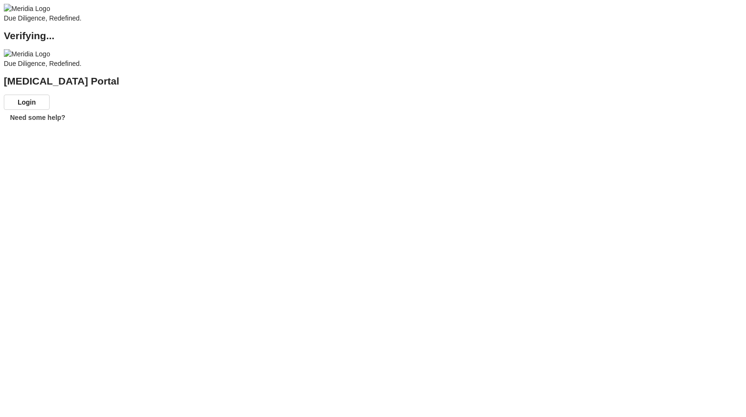 The image size is (746, 417). What do you see at coordinates (38, 117) in the screenshot?
I see `button: Need some help?` at bounding box center [38, 117].